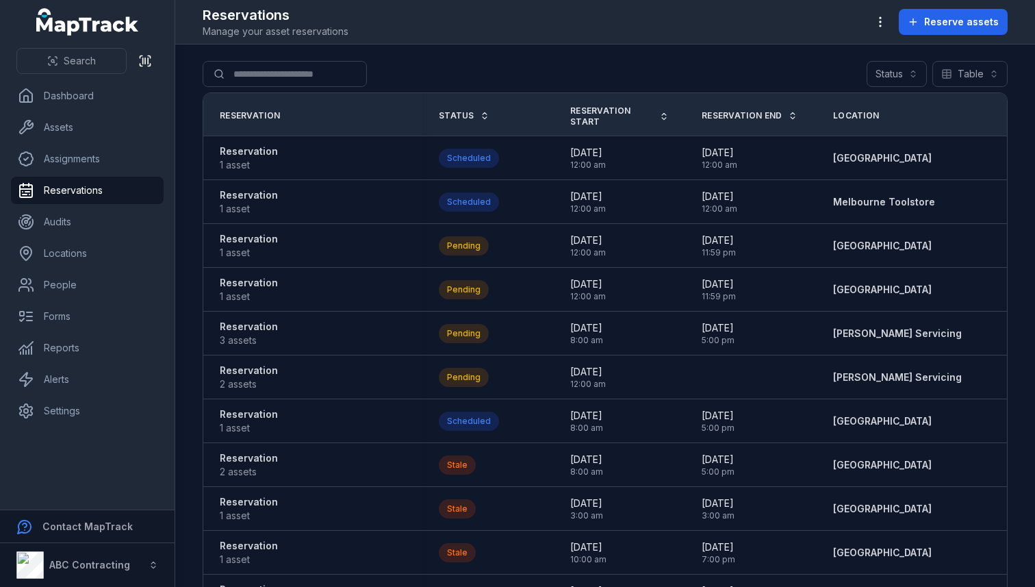 This screenshot has width=1035, height=587. Describe the element at coordinates (588, 559) in the screenshot. I see `span: 10:00 am` at that location.